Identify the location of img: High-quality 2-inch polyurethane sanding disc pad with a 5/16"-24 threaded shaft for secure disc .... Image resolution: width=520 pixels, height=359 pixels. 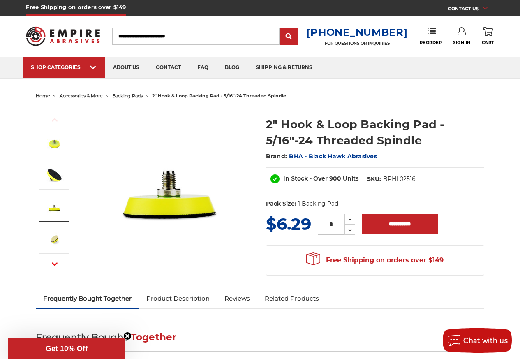
(54, 239).